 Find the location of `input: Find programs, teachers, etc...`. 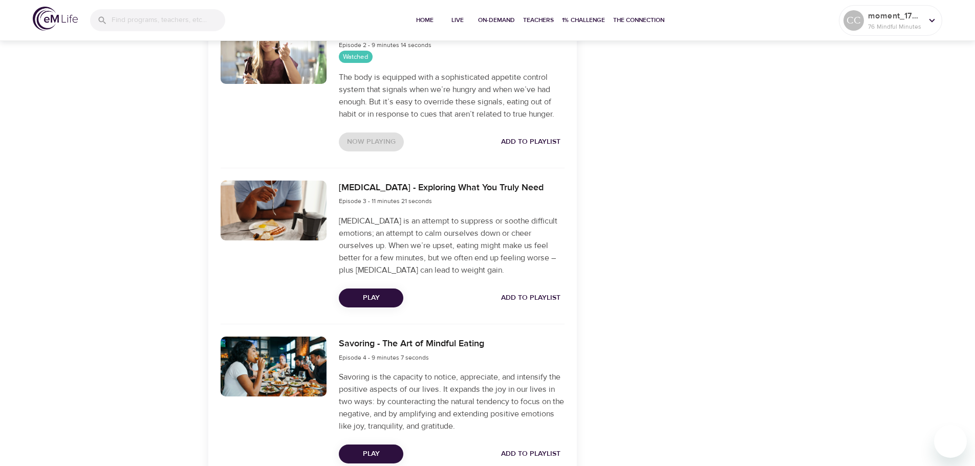

input: Find programs, teachers, etc... is located at coordinates (168, 20).